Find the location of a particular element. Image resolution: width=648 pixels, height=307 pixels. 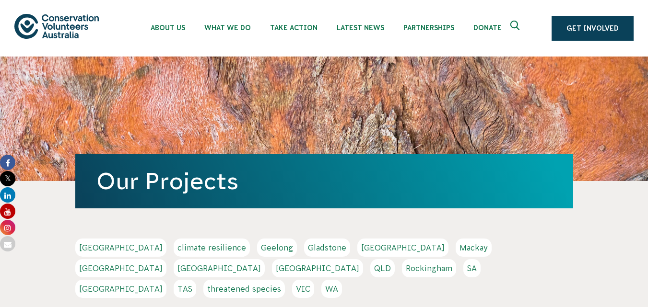

span: About Us is located at coordinates (168, 28).